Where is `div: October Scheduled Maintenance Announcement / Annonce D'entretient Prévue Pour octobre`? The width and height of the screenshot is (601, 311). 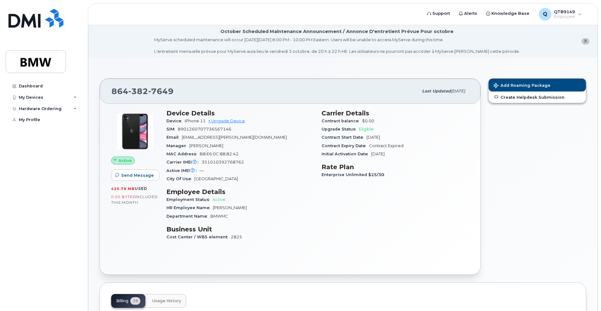 div: October Scheduled Maintenance Announcement / Annonce D'entretient Prévue Pour octobre is located at coordinates (337, 31).